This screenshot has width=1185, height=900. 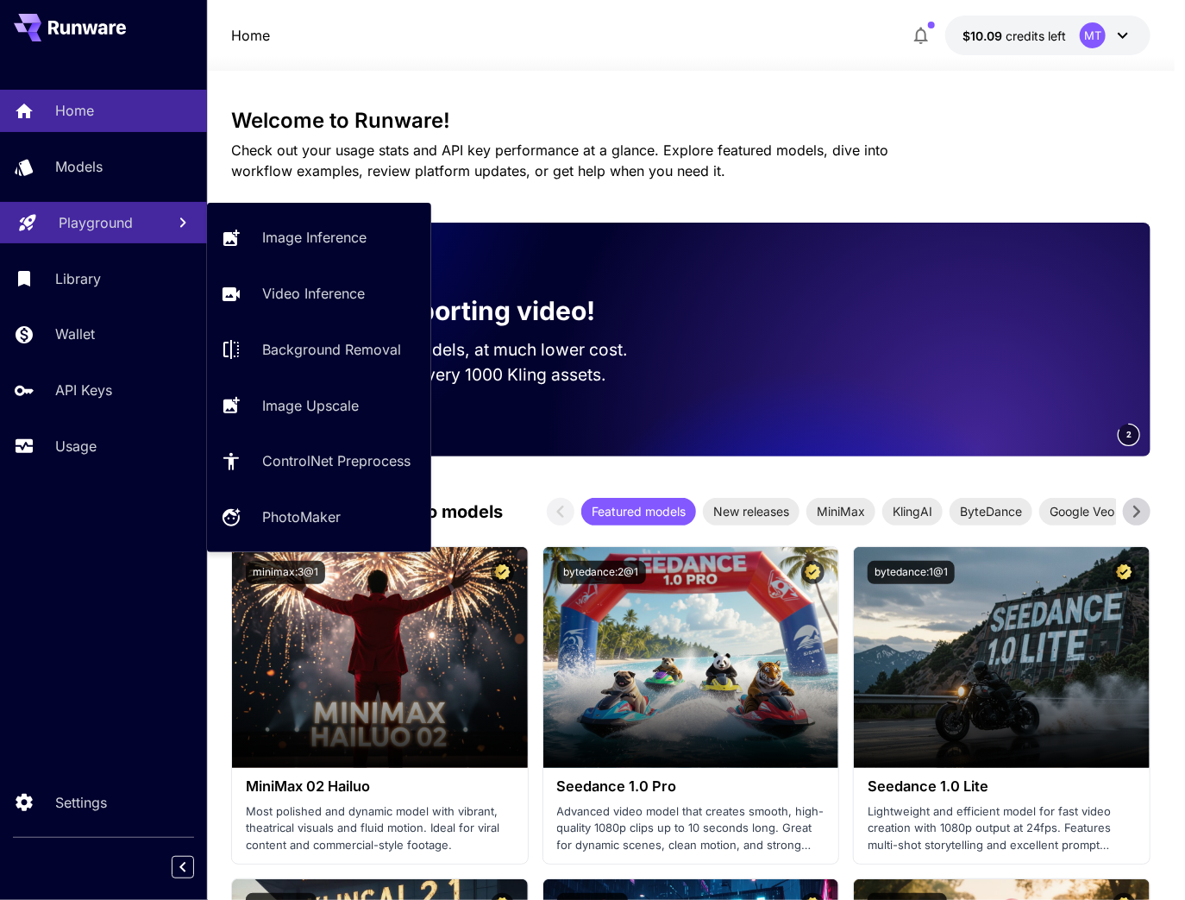 What do you see at coordinates (560, 160) in the screenshot?
I see `span: Check out your usage stats and API key performance at a glance. Explore featured models, dive int...` at bounding box center [560, 160].